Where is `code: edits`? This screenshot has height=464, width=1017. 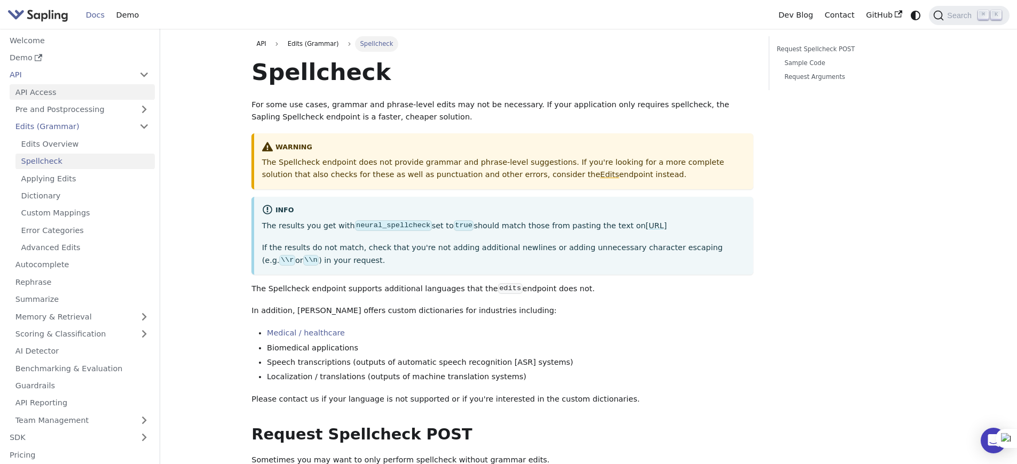 code: edits is located at coordinates (510, 289).